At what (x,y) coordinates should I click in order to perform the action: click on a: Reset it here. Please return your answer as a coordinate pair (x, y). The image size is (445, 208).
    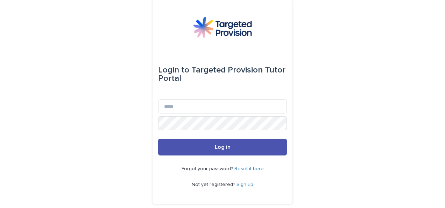
    Looking at the image, I should click on (249, 169).